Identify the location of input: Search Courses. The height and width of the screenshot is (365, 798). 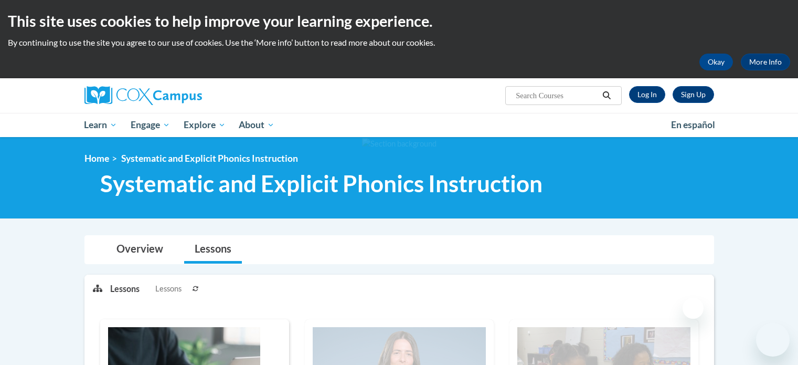
(557, 96).